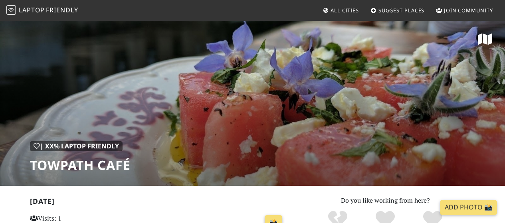  Describe the element at coordinates (11, 10) in the screenshot. I see `img: LaptopFriendly` at that location.